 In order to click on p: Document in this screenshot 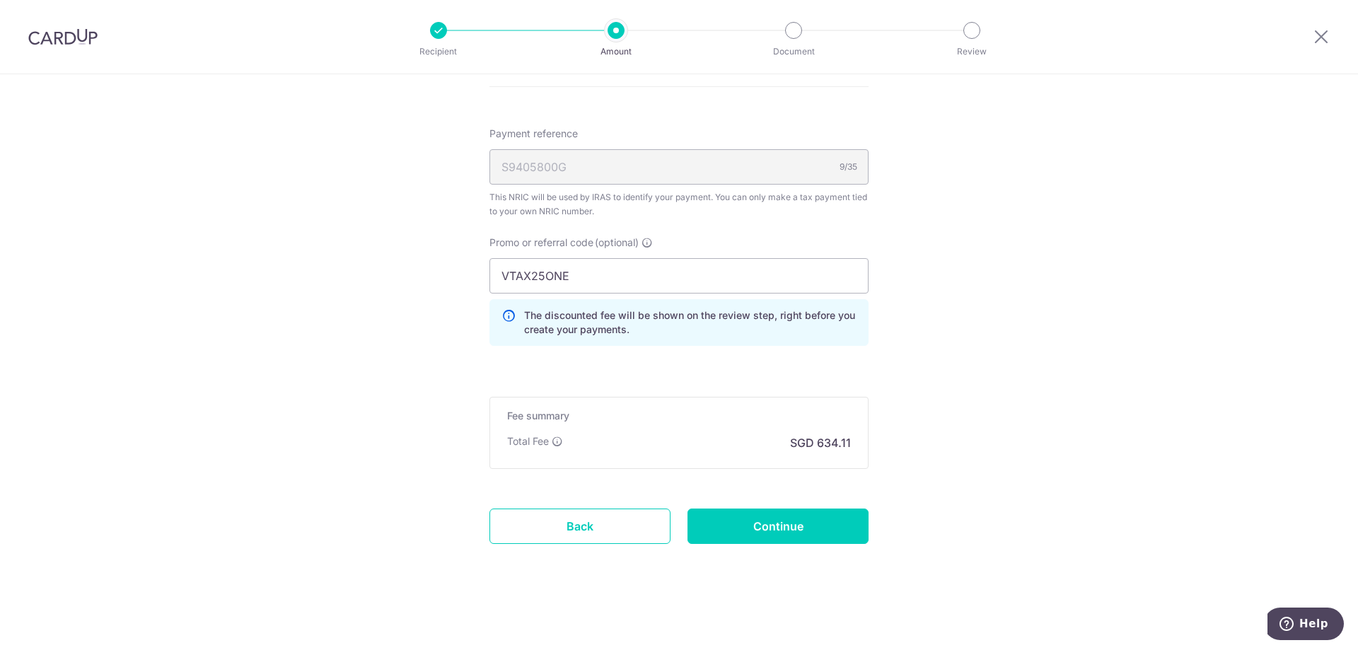, I will do `click(794, 52)`.